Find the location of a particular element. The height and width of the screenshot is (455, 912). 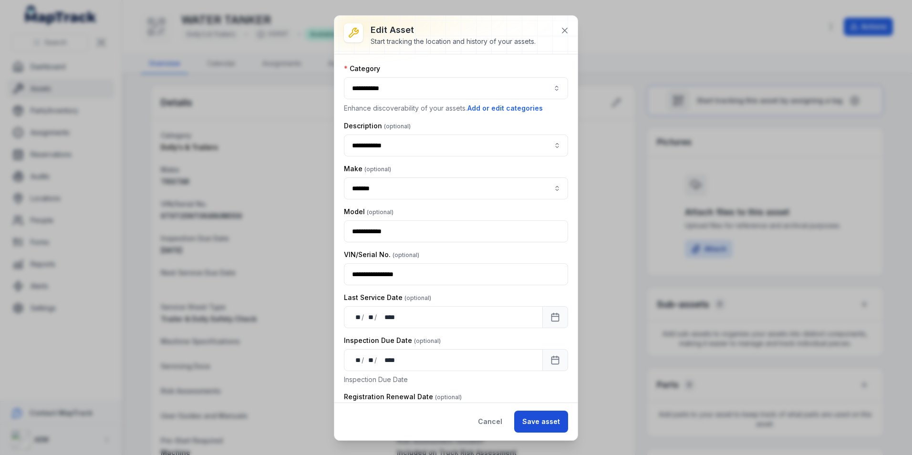

label: VIN/Serial No. is located at coordinates (382, 255).